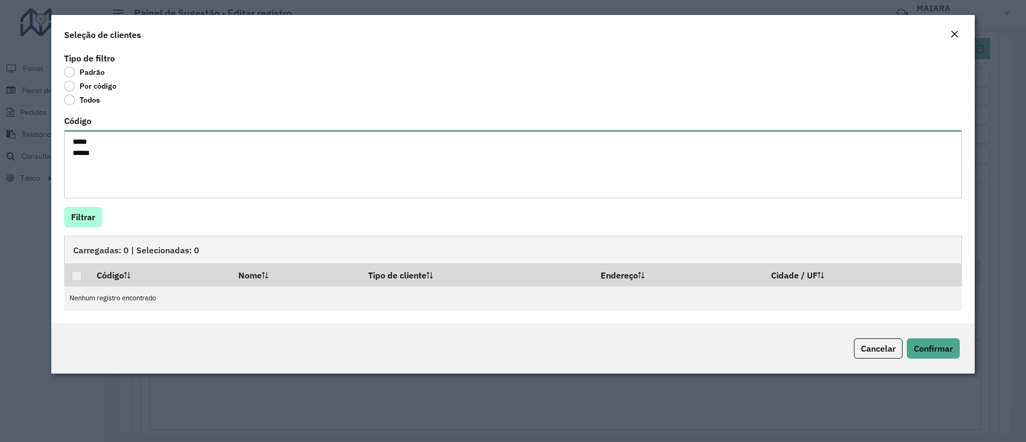 This screenshot has height=442, width=1026. I want to click on th: Nome, so click(296, 275).